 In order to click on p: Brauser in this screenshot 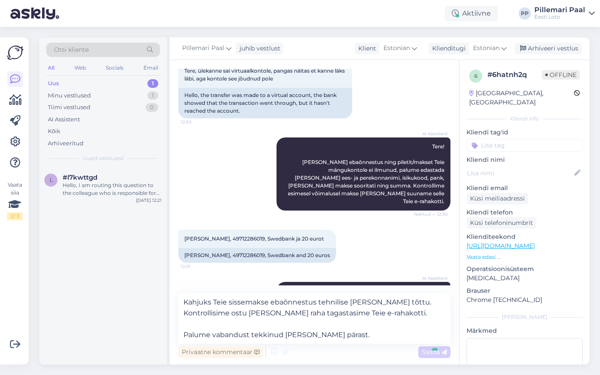, I will do `click(525, 291)`.